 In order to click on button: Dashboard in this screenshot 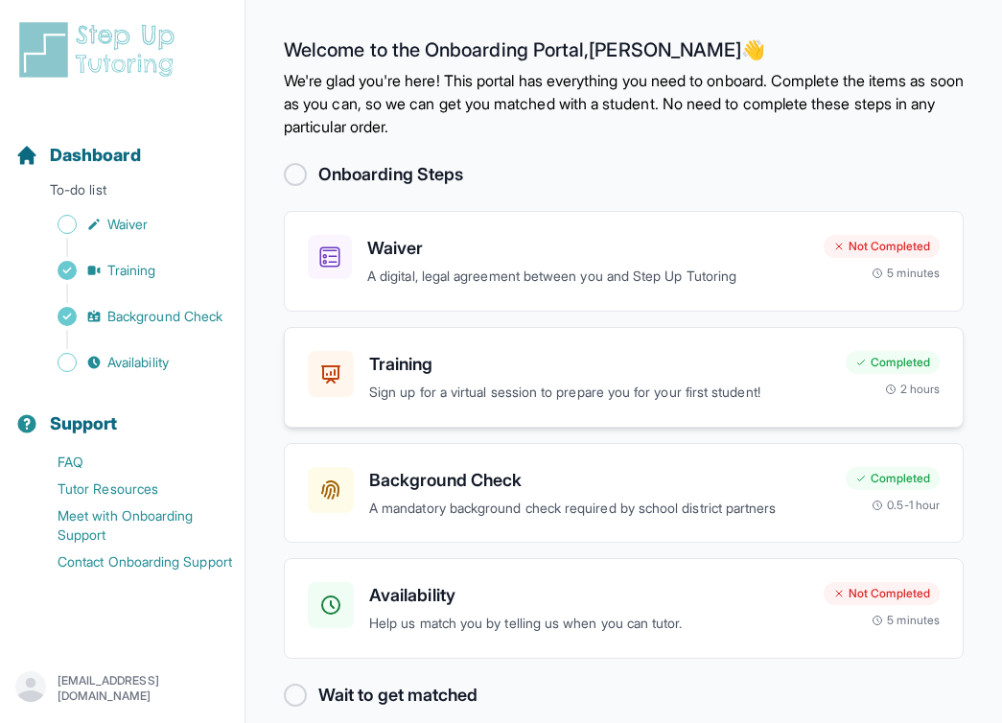, I will do `click(122, 144)`.